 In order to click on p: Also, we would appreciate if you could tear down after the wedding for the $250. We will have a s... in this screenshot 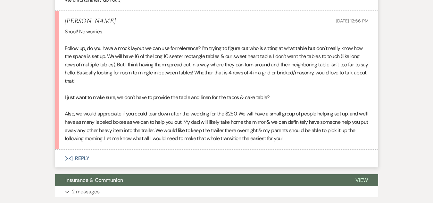, I will do `click(217, 126)`.